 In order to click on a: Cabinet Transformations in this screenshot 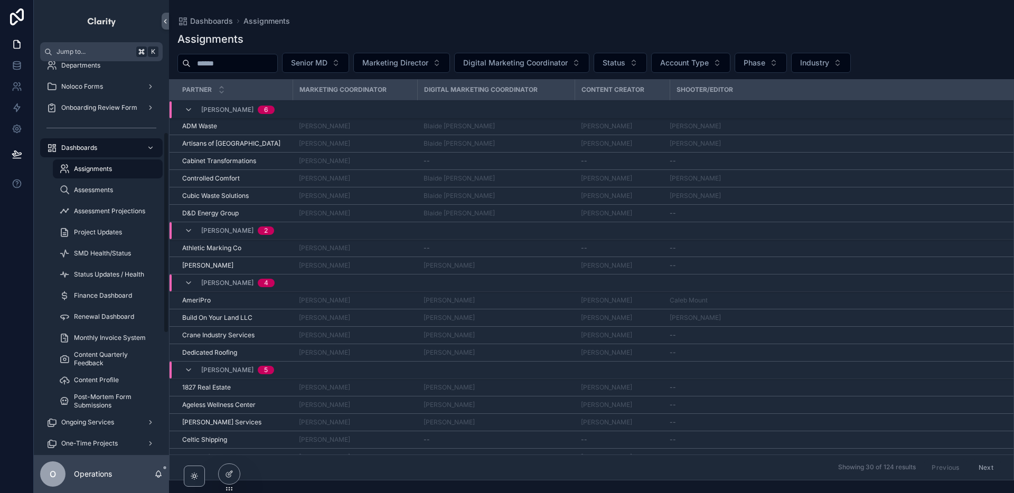, I will do `click(234, 161)`.